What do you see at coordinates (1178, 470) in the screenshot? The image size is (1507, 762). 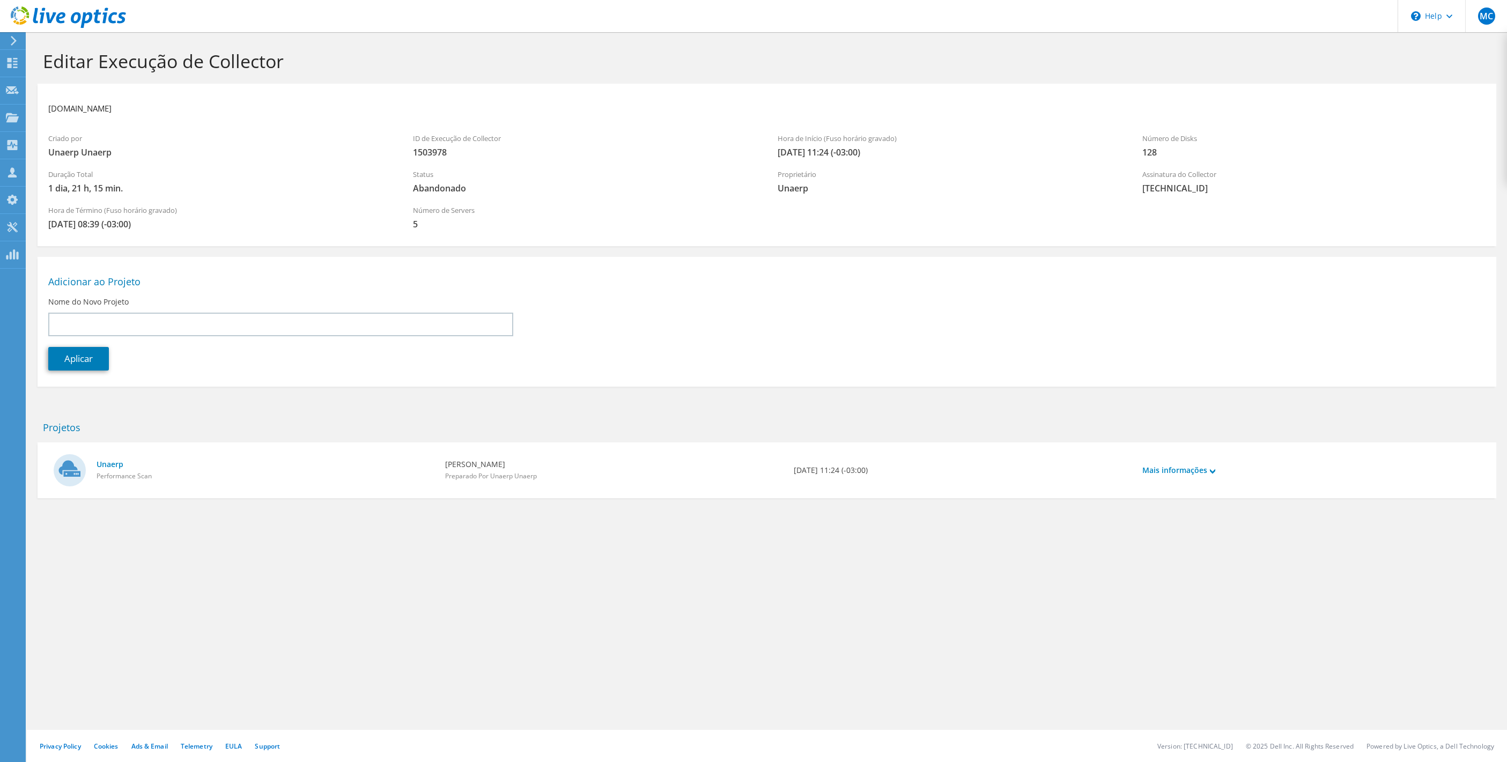 I see `a: Mais informações` at bounding box center [1178, 470].